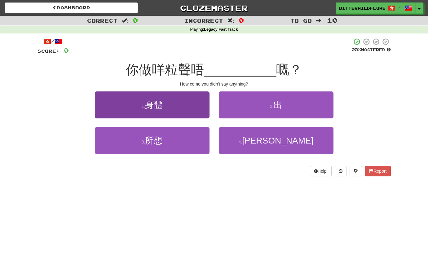 This screenshot has width=428, height=261. Describe the element at coordinates (71, 8) in the screenshot. I see `a: Dashboard` at that location.